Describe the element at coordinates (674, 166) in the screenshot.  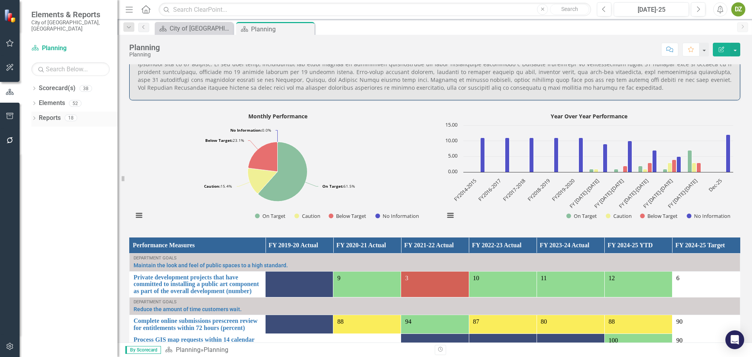
I see `path: FY 2023-2024, 4. Below Target.` at that location.